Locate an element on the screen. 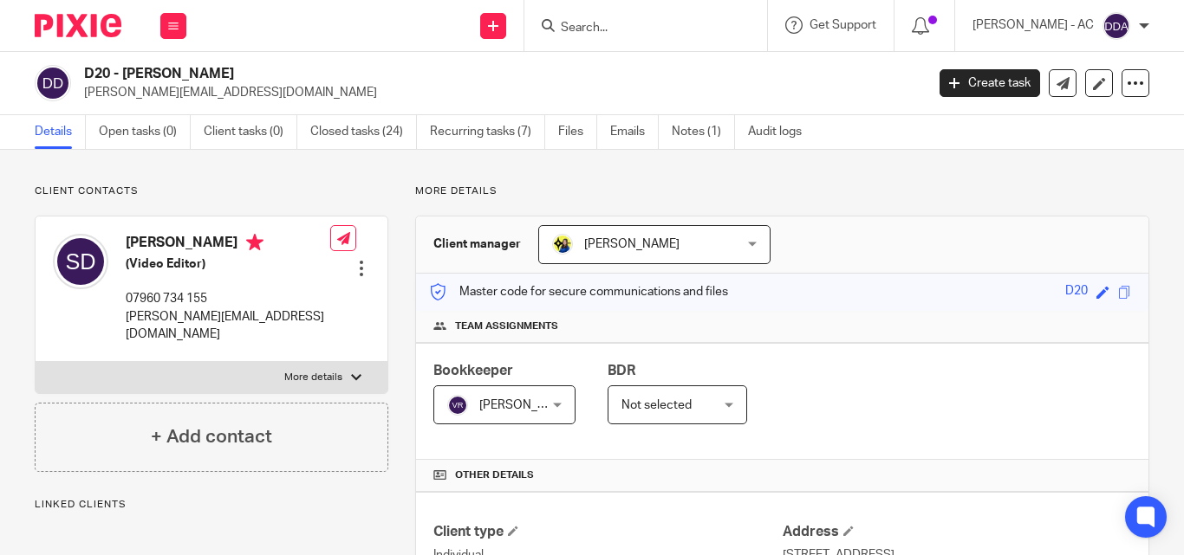  p: 07960 734 155 is located at coordinates (228, 299).